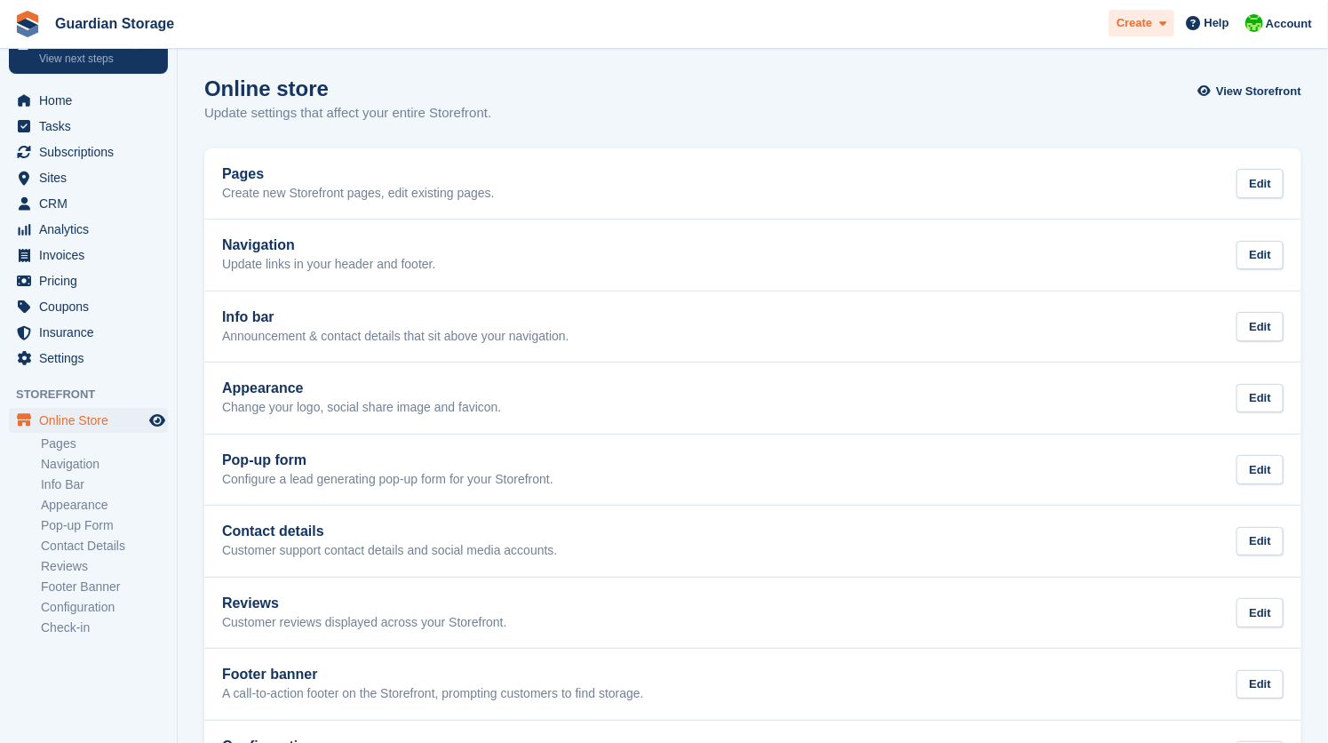 The image size is (1328, 743). Describe the element at coordinates (104, 484) in the screenshot. I see `a: Info Bar` at that location.